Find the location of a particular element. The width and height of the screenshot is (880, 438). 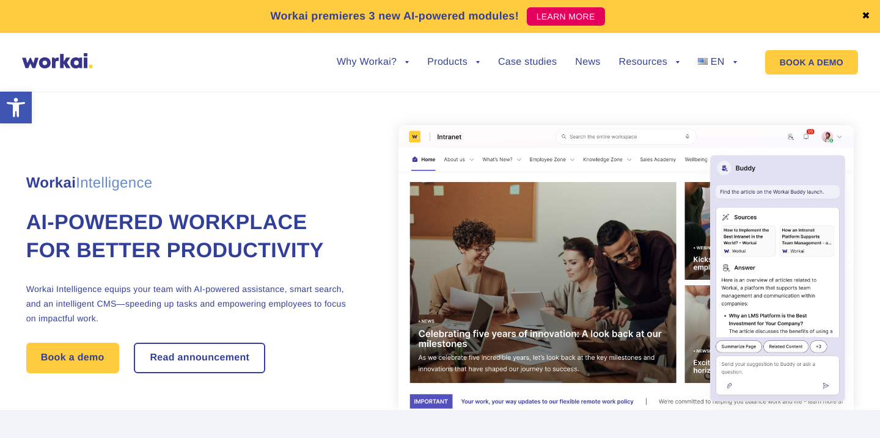

a: Read announcement is located at coordinates (199, 358).